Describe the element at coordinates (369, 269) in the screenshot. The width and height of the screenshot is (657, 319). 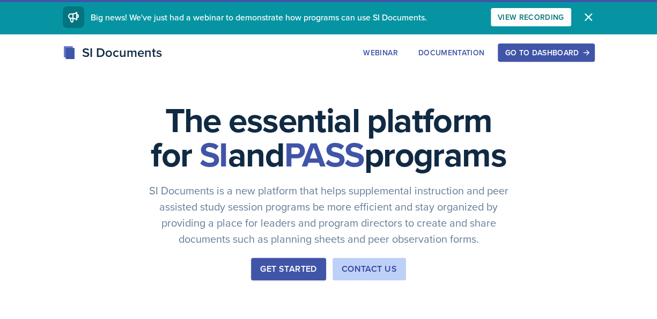
I see `div: Contact Us` at that location.